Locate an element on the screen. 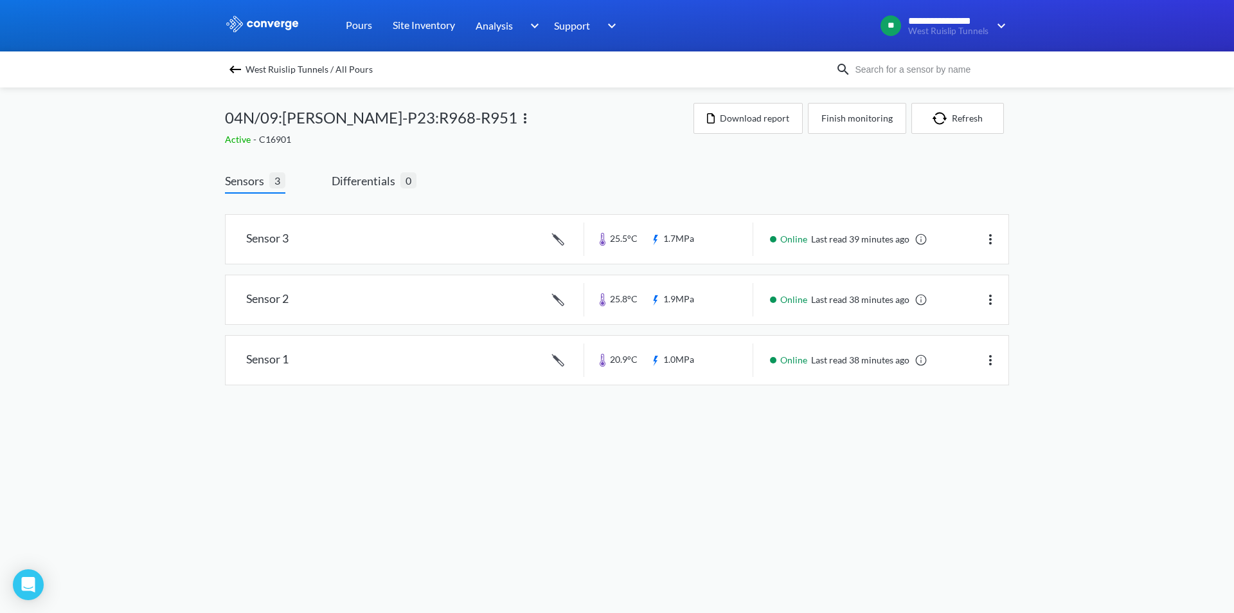 This screenshot has width=1234, height=613. span: Sensors is located at coordinates (247, 181).